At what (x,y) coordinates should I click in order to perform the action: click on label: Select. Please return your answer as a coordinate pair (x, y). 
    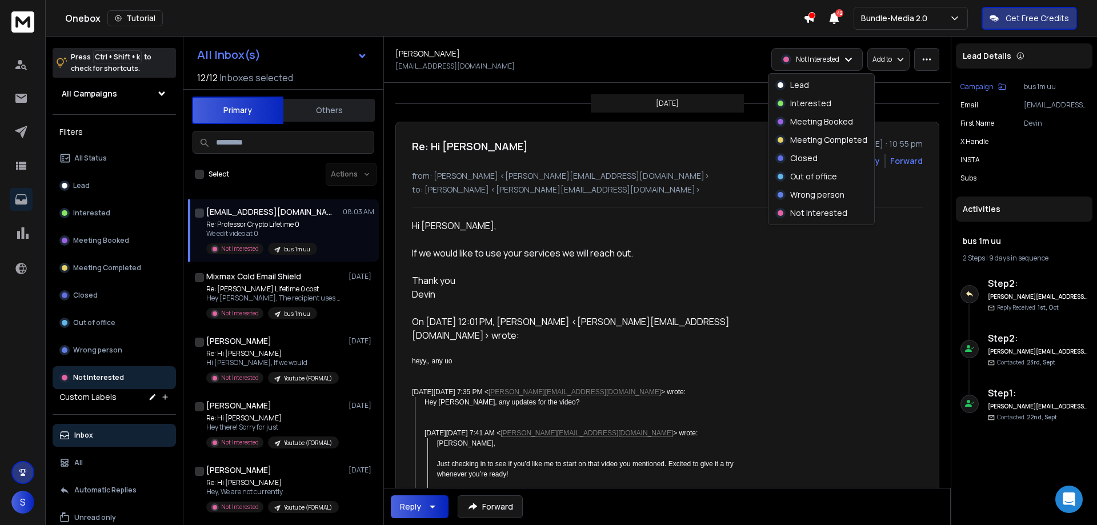
    Looking at the image, I should click on (219, 174).